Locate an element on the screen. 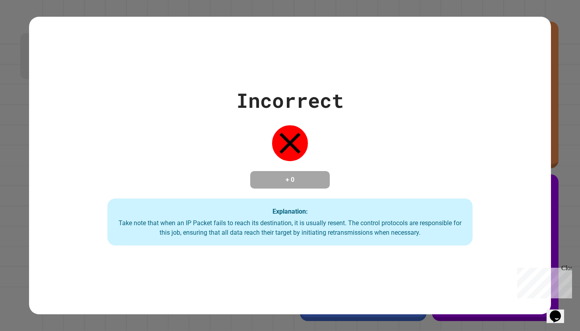 Image resolution: width=580 pixels, height=331 pixels. strong: Explanation: is located at coordinates (290, 211).